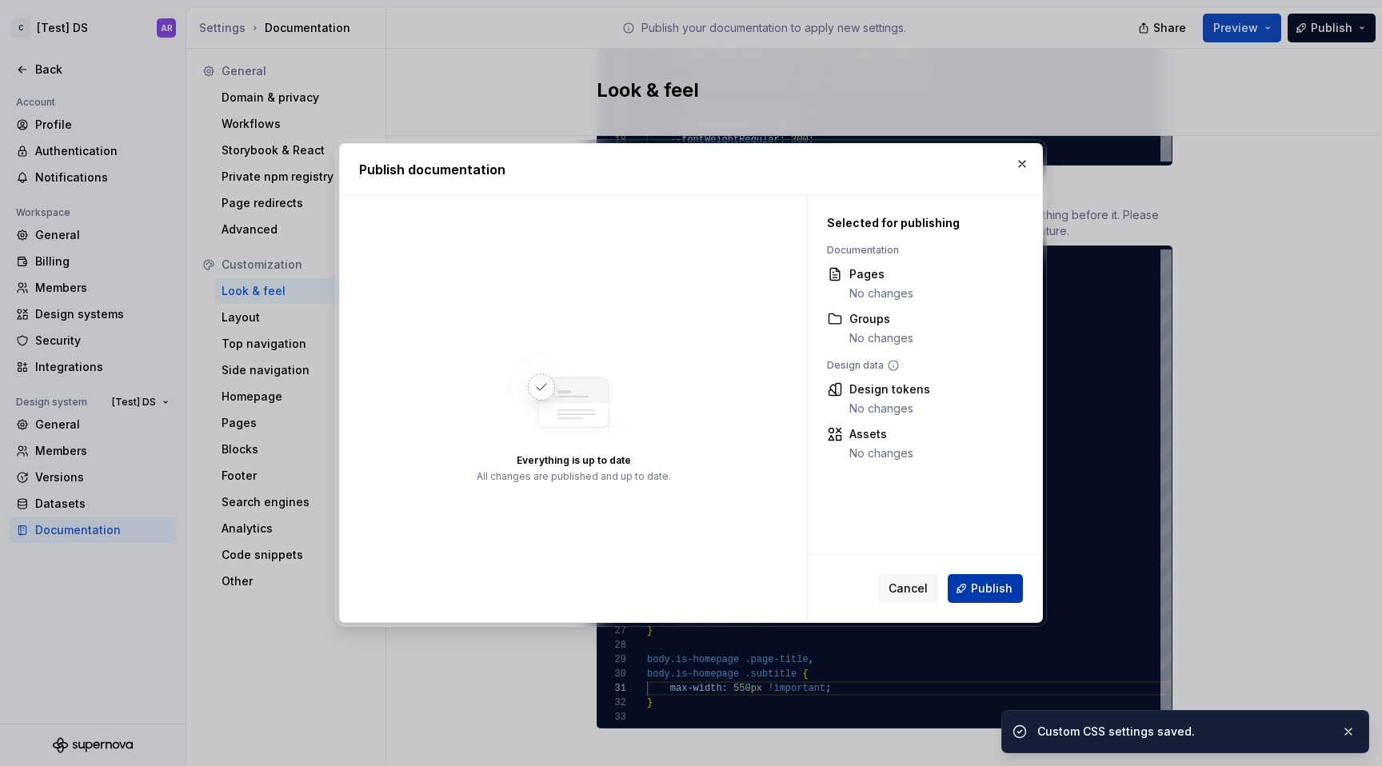  I want to click on div: Everything is up to date, so click(573, 461).